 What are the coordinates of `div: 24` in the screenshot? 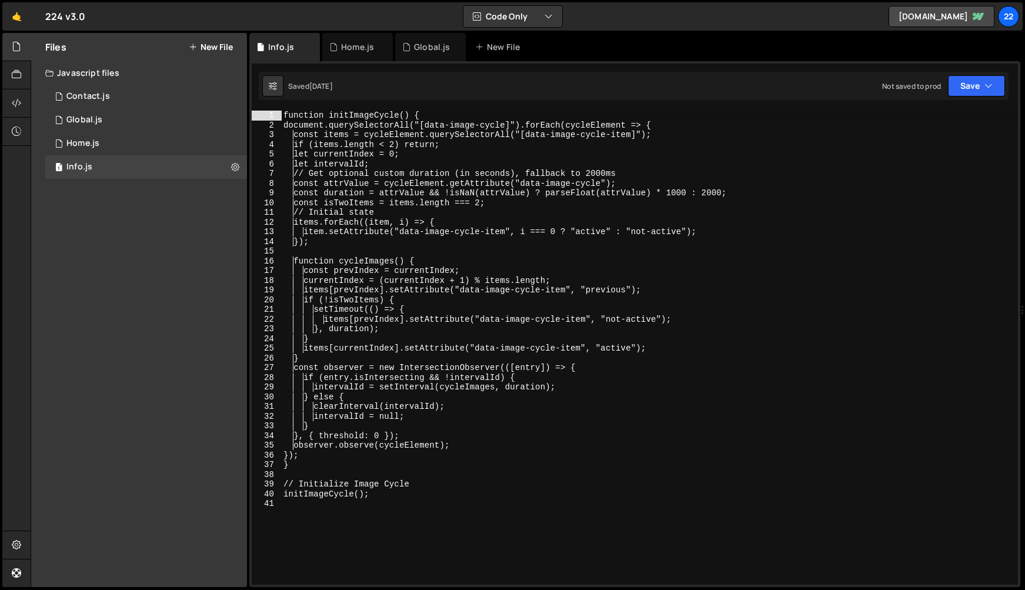 It's located at (266, 339).